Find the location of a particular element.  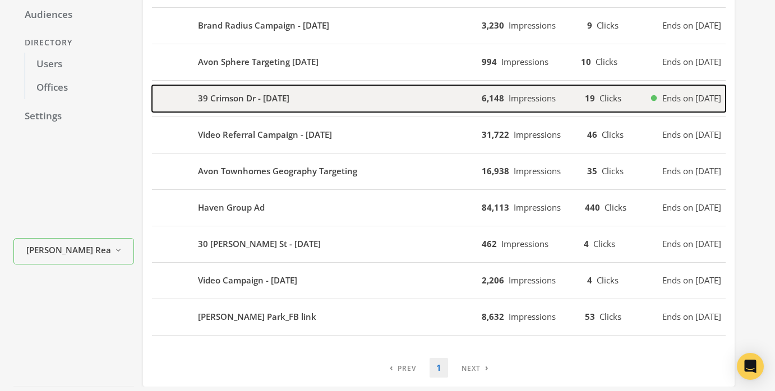

b: 9 is located at coordinates (589, 25).